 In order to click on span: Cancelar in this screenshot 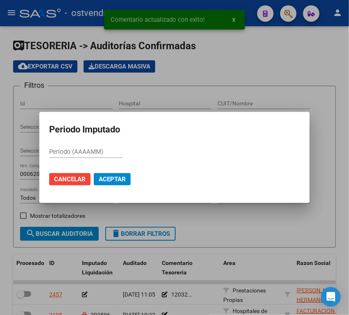, I will do `click(70, 179)`.